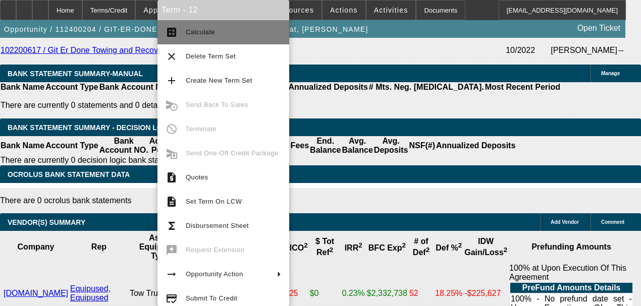  I want to click on button: Resources, so click(294, 10).